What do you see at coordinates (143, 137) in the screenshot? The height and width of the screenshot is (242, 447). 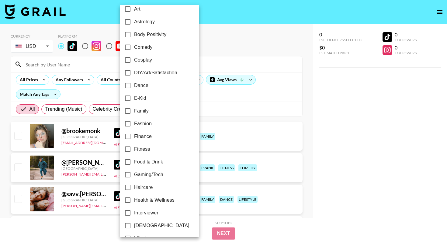 I see `span: Finance` at bounding box center [143, 137].